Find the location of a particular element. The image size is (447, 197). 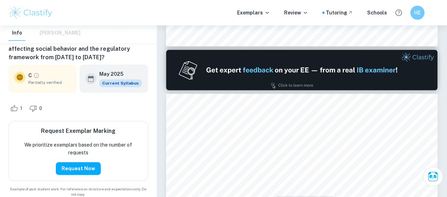

span: 0 is located at coordinates (41, 109).